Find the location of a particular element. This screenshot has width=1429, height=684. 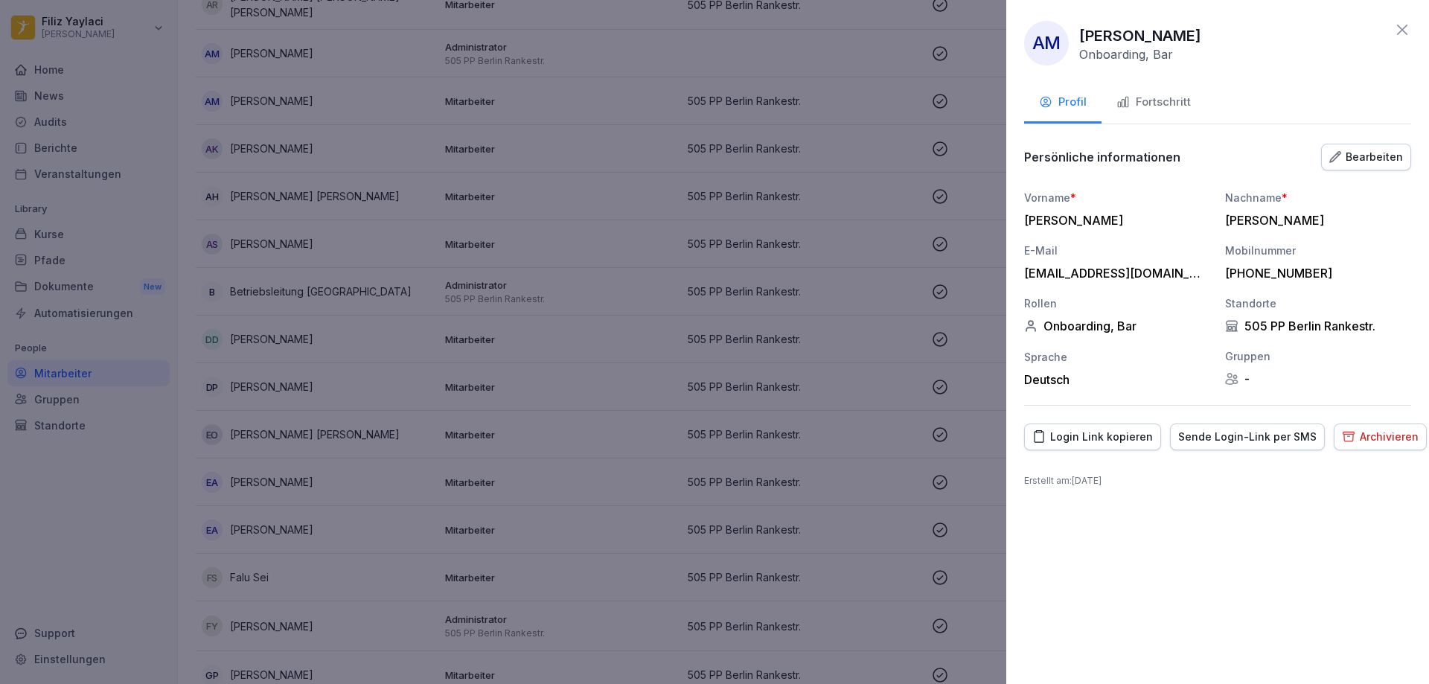

div: Bearbeiten is located at coordinates (1366, 157).